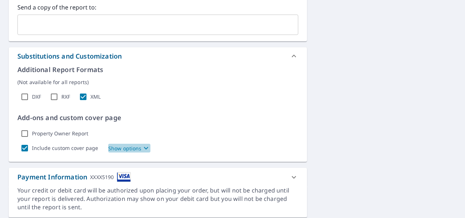 The width and height of the screenshot is (465, 218). I want to click on label: DXF, so click(36, 97).